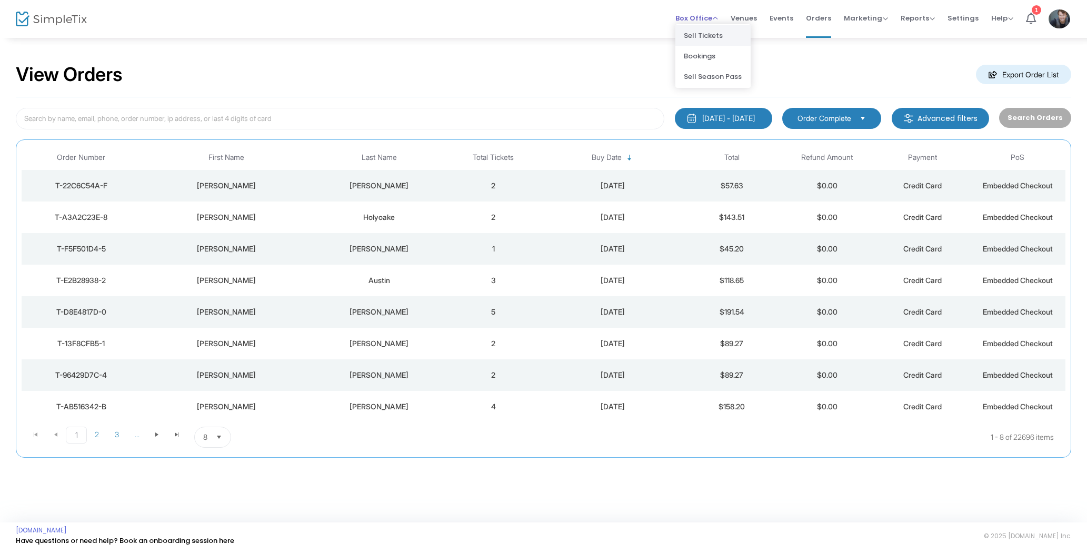  Describe the element at coordinates (713, 56) in the screenshot. I see `li: Bookings` at that location.